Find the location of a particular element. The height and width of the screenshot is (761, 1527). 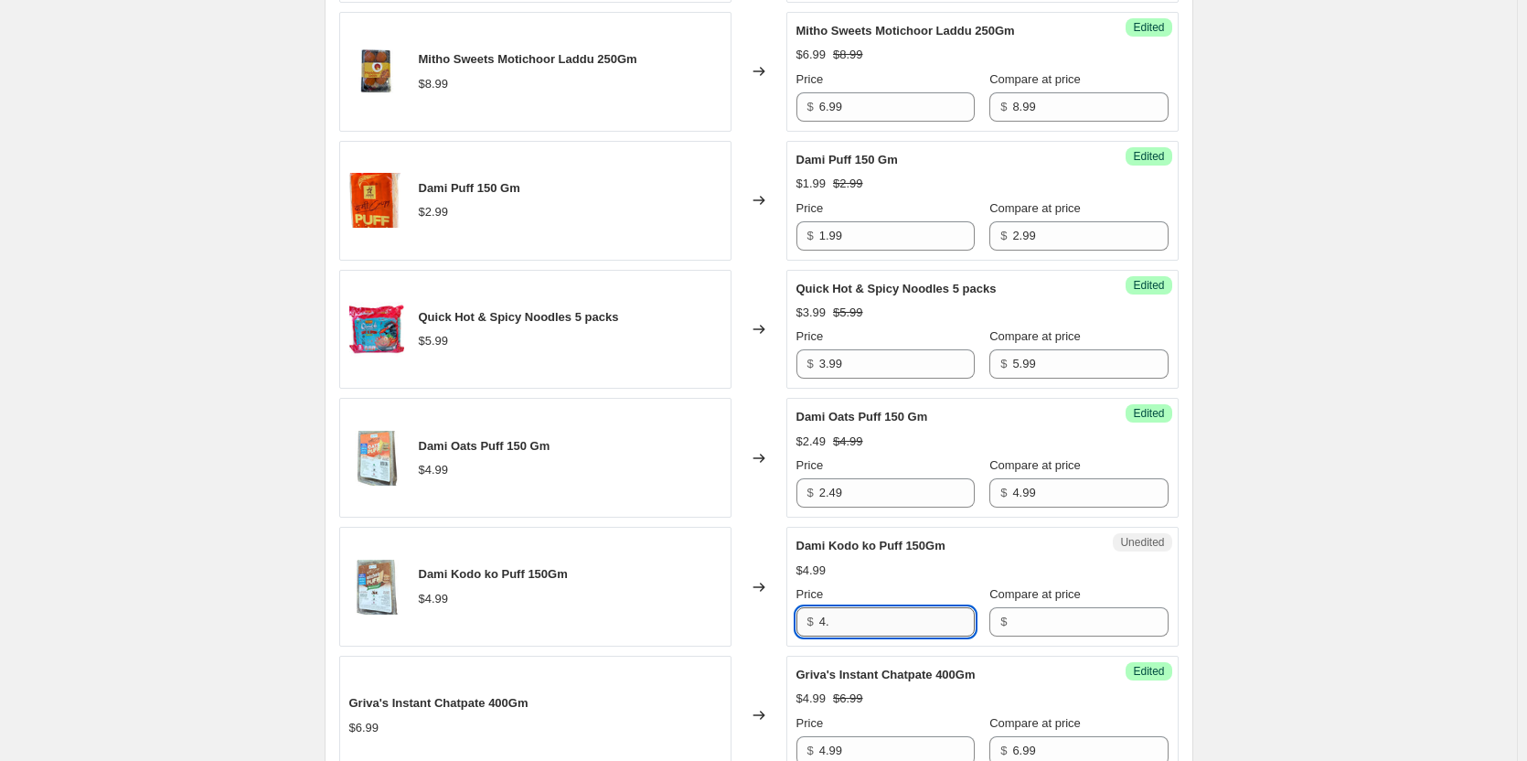

div: $2.99 is located at coordinates (433, 212).